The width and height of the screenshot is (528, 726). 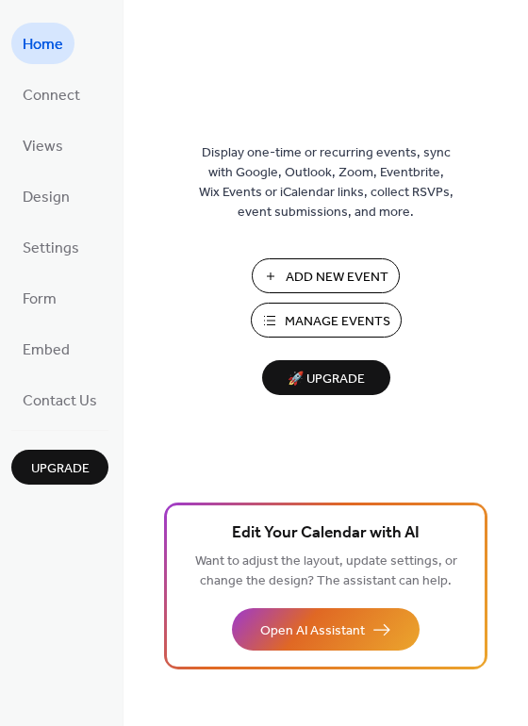 I want to click on span: Add New Event, so click(x=337, y=277).